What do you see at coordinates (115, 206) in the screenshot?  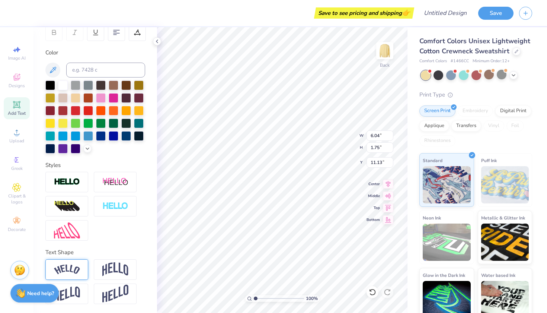 I see `img: Negative Space` at bounding box center [115, 206].